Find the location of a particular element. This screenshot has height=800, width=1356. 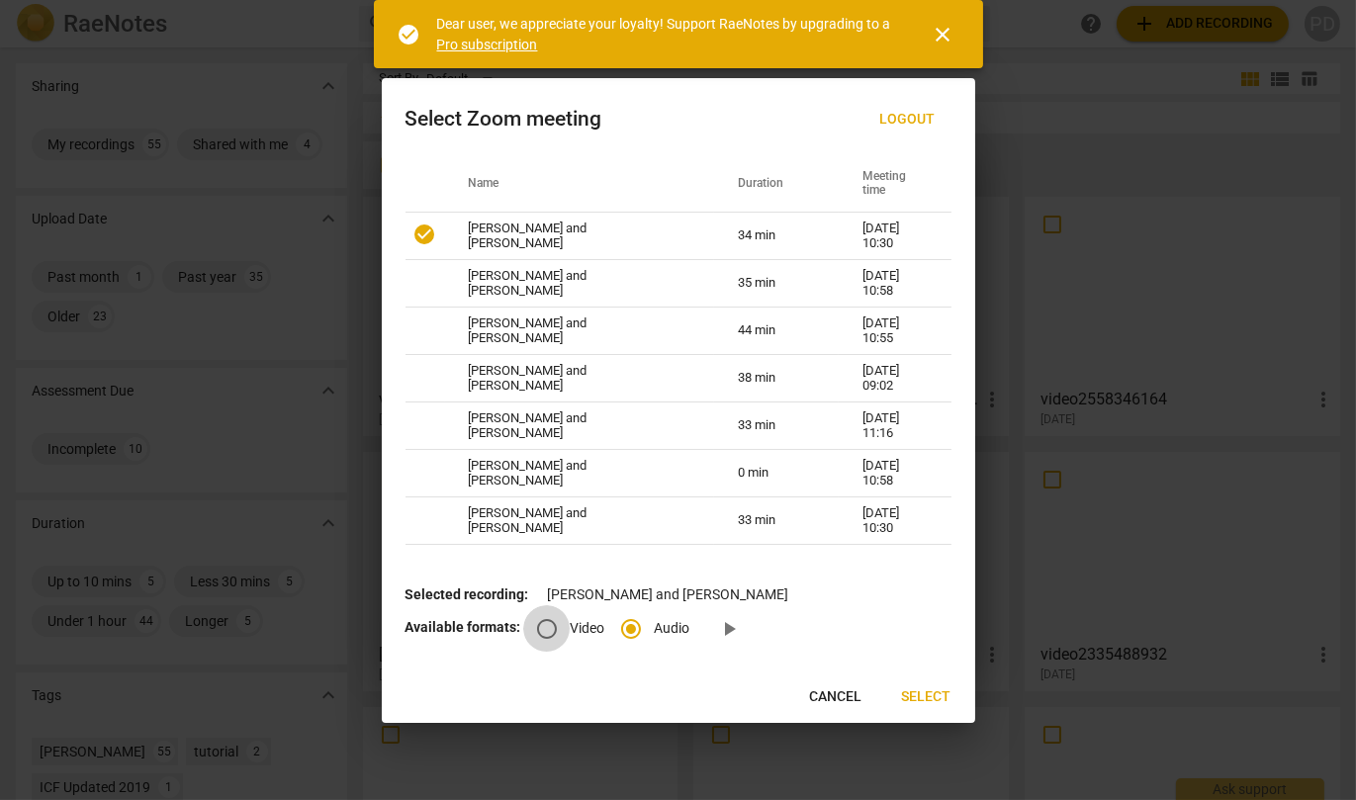

span: Select is located at coordinates (927, 697).